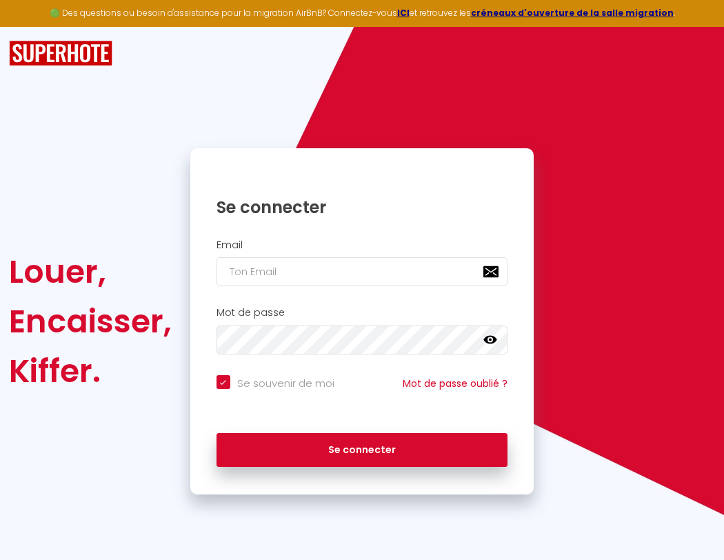  I want to click on div: Encaisser,, so click(90, 322).